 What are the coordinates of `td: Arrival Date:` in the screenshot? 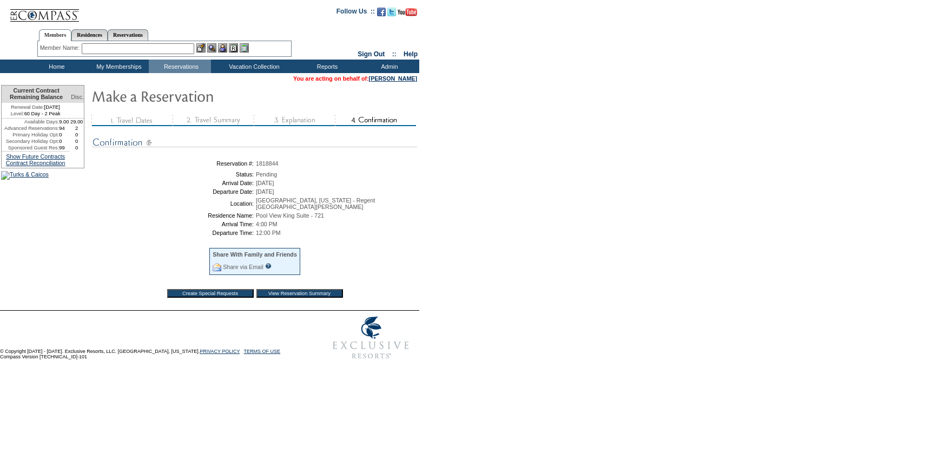 It's located at (174, 183).